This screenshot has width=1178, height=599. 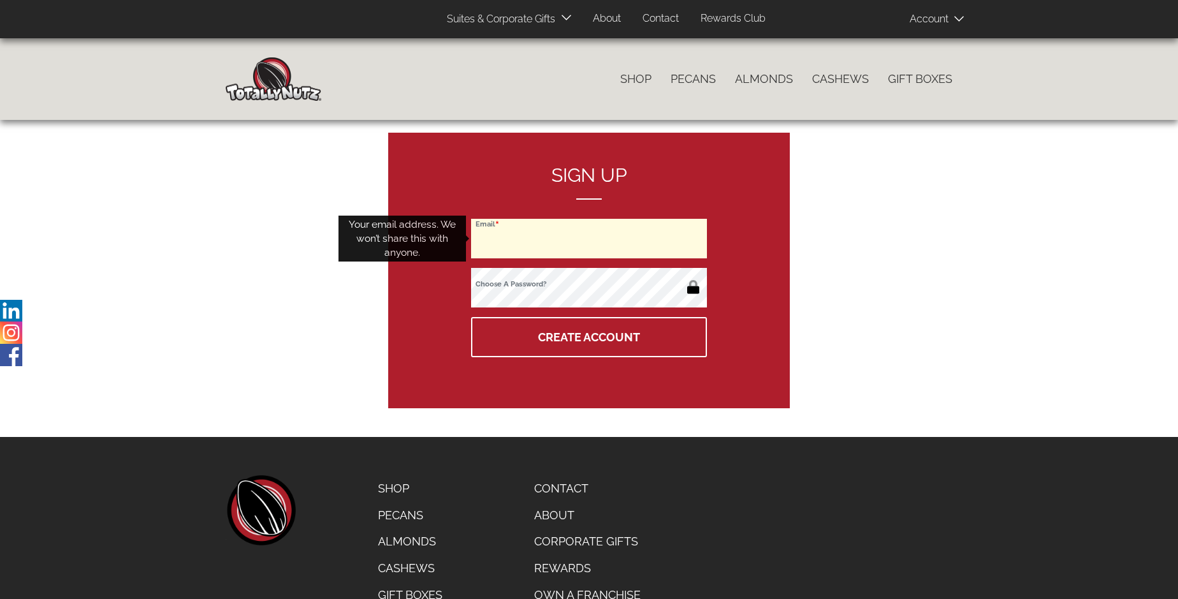 I want to click on a: Suites & Corporate Gifts, so click(x=498, y=19).